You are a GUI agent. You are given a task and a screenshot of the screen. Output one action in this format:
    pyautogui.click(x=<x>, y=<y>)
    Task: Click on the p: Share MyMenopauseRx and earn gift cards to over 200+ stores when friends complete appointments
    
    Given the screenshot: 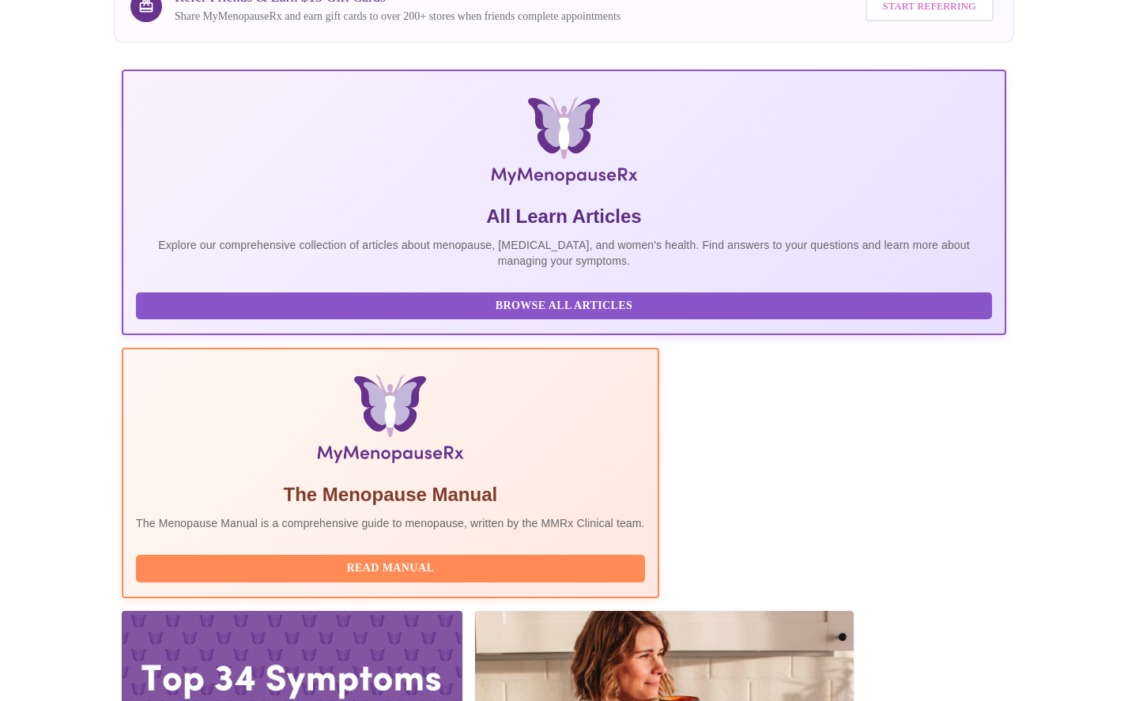 What is the action you would take?
    pyautogui.click(x=397, y=17)
    